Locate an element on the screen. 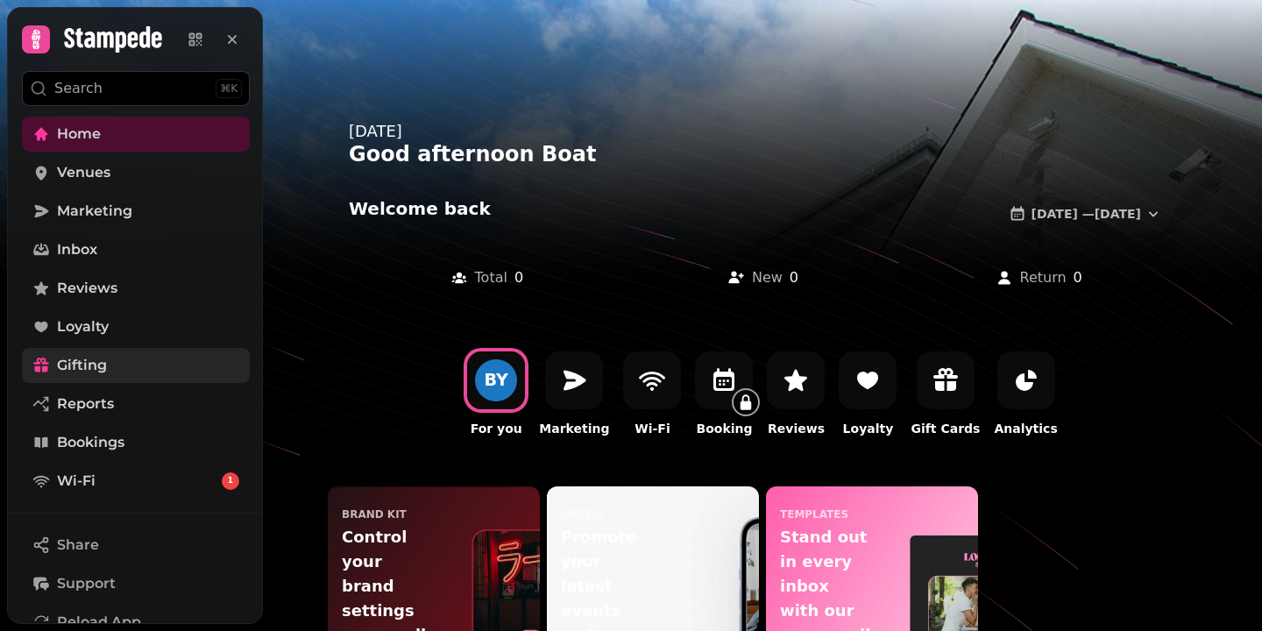 The width and height of the screenshot is (1262, 631). span: Inbox is located at coordinates (77, 250).